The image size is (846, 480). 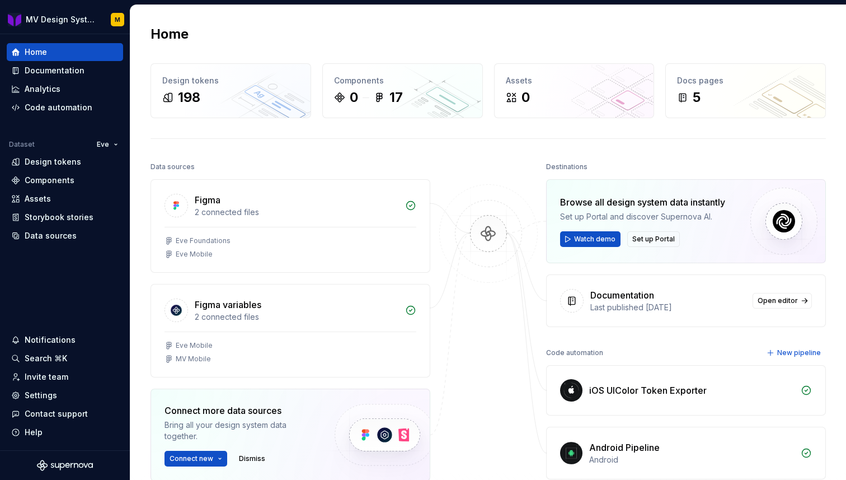 What do you see at coordinates (65, 107) in the screenshot?
I see `a: Code automation` at bounding box center [65, 107].